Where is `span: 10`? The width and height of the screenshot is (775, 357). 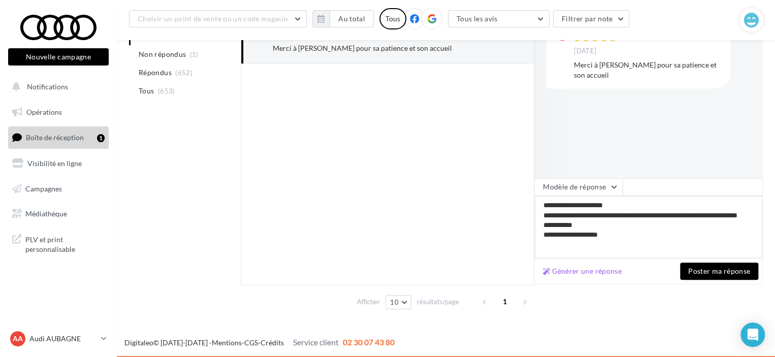 span: 10 is located at coordinates (394, 302).